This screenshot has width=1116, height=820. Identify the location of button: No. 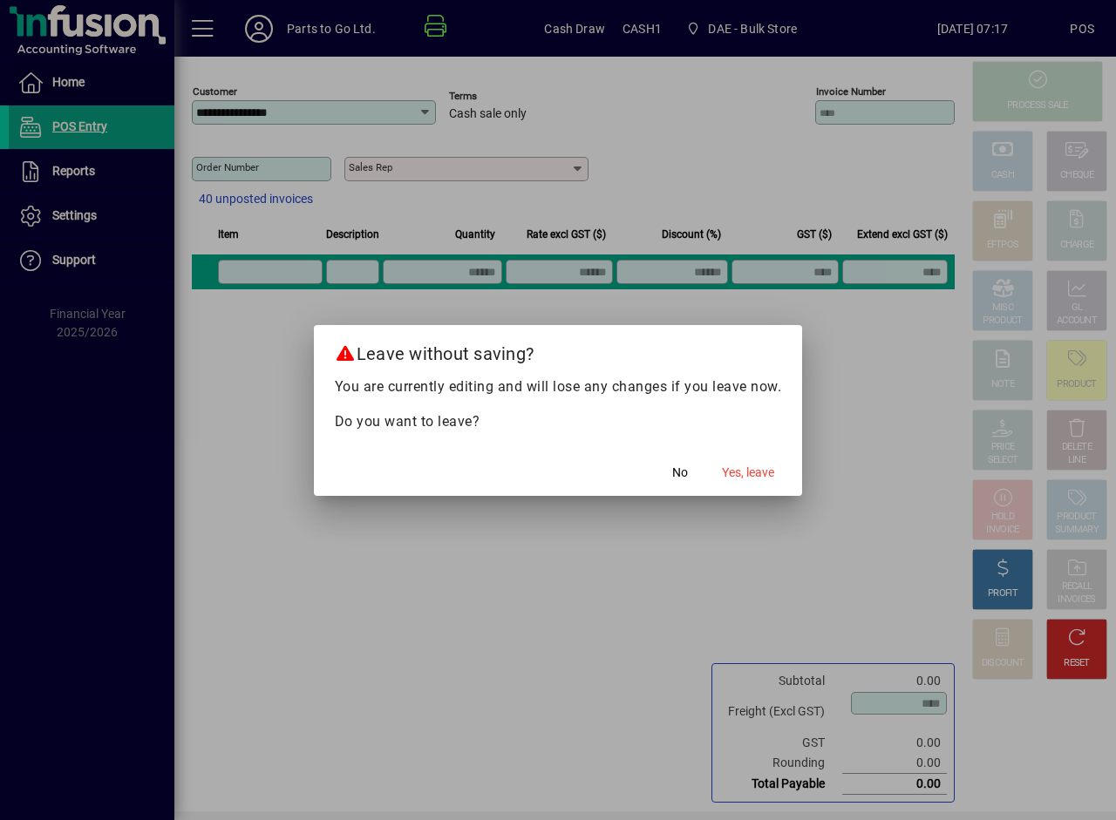
(680, 473).